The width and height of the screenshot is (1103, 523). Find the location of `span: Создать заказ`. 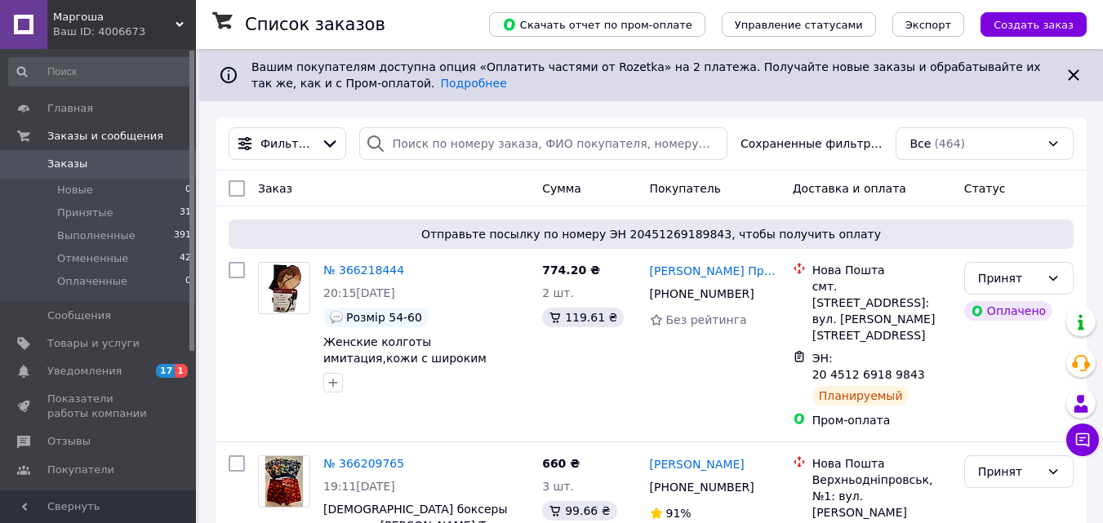

span: Создать заказ is located at coordinates (1034, 25).